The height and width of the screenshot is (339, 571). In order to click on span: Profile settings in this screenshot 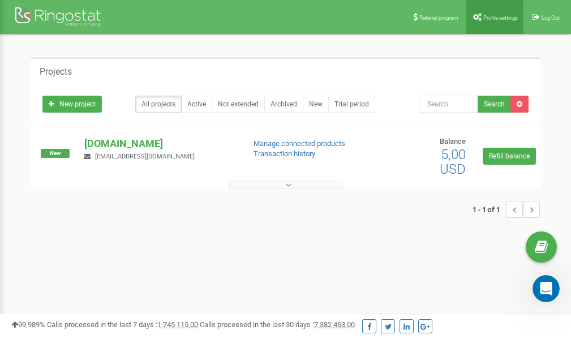, I will do `click(500, 18)`.